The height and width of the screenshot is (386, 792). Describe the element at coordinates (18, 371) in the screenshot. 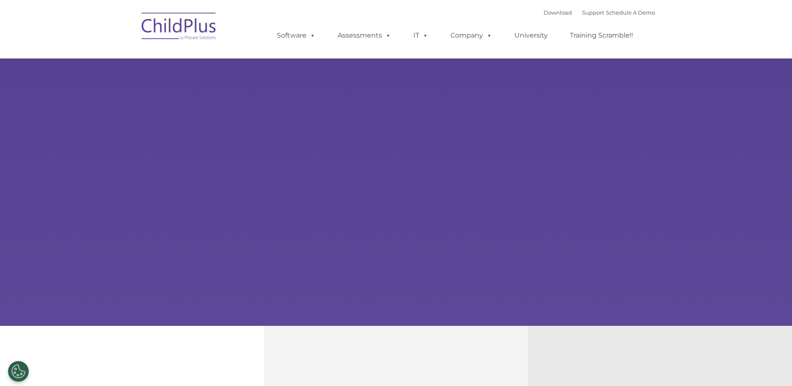

I see `button: Cookies Settings` at that location.